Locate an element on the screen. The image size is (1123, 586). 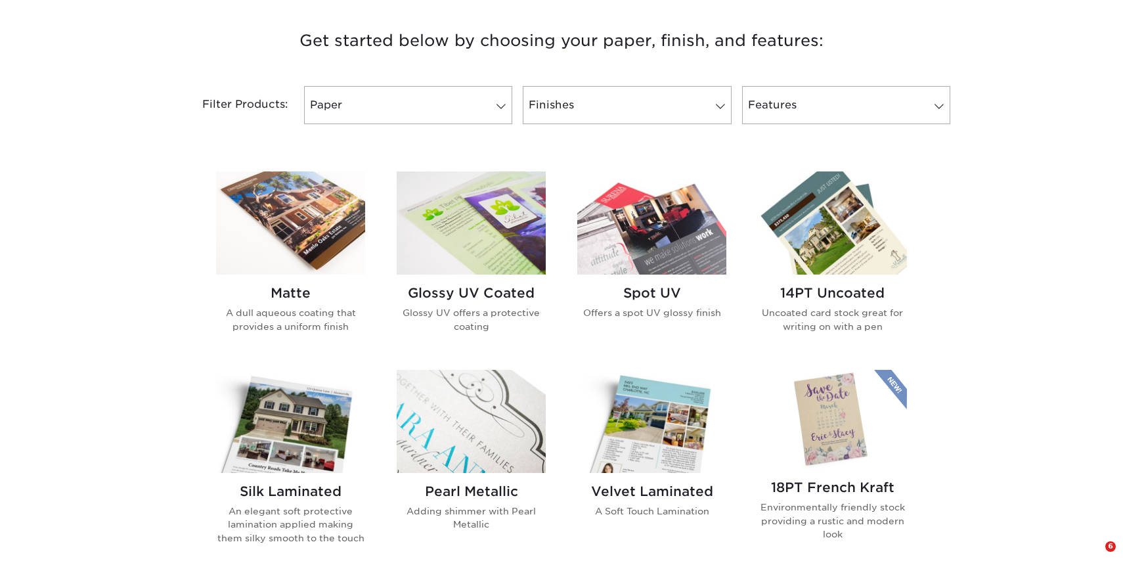
h2: 14PT Uncoated is located at coordinates (832, 293).